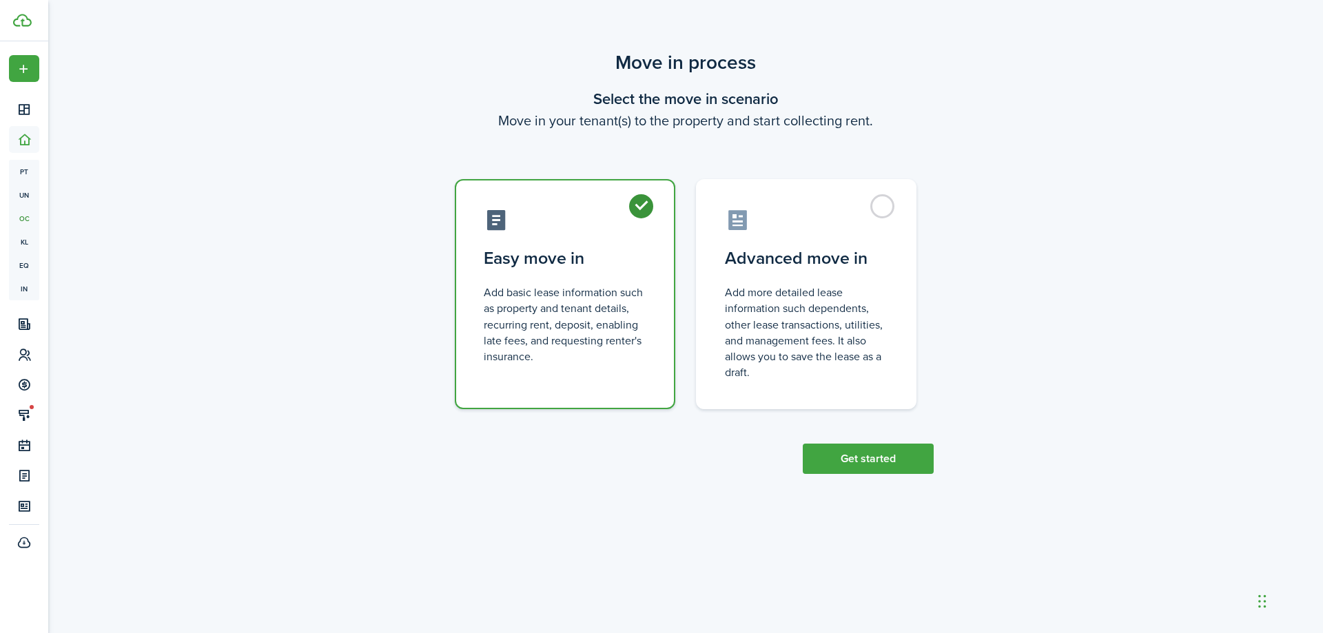 The width and height of the screenshot is (1323, 633). Describe the element at coordinates (806, 258) in the screenshot. I see `control-radio-card-title: Advanced move in` at that location.